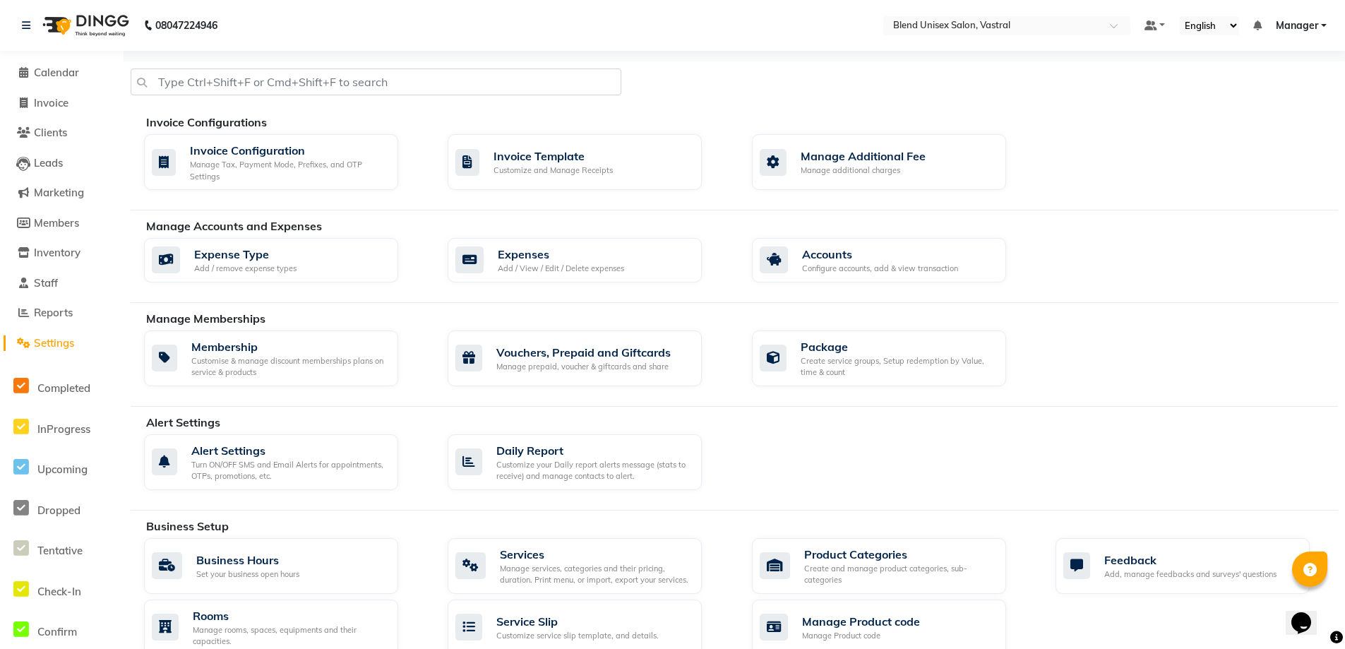 Image resolution: width=1345 pixels, height=649 pixels. I want to click on a: Invoice TemplateCustomize and Manage Receipts, so click(589, 162).